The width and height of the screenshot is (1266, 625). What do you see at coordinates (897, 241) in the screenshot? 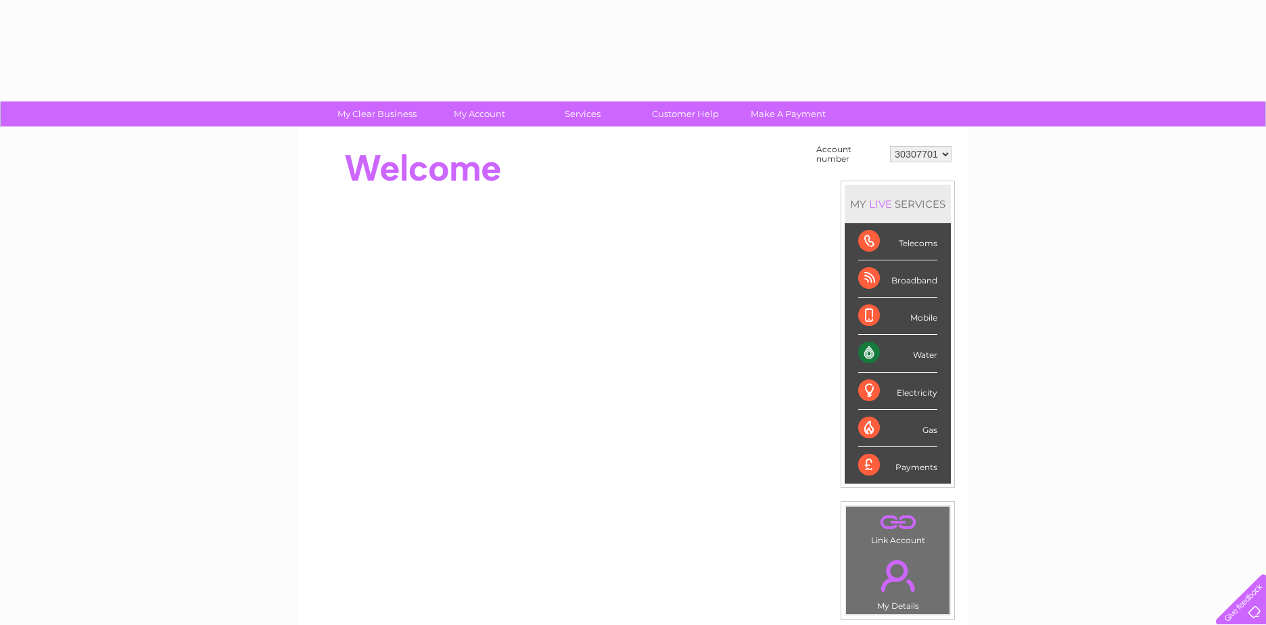
I see `div: Telecoms` at bounding box center [897, 241].